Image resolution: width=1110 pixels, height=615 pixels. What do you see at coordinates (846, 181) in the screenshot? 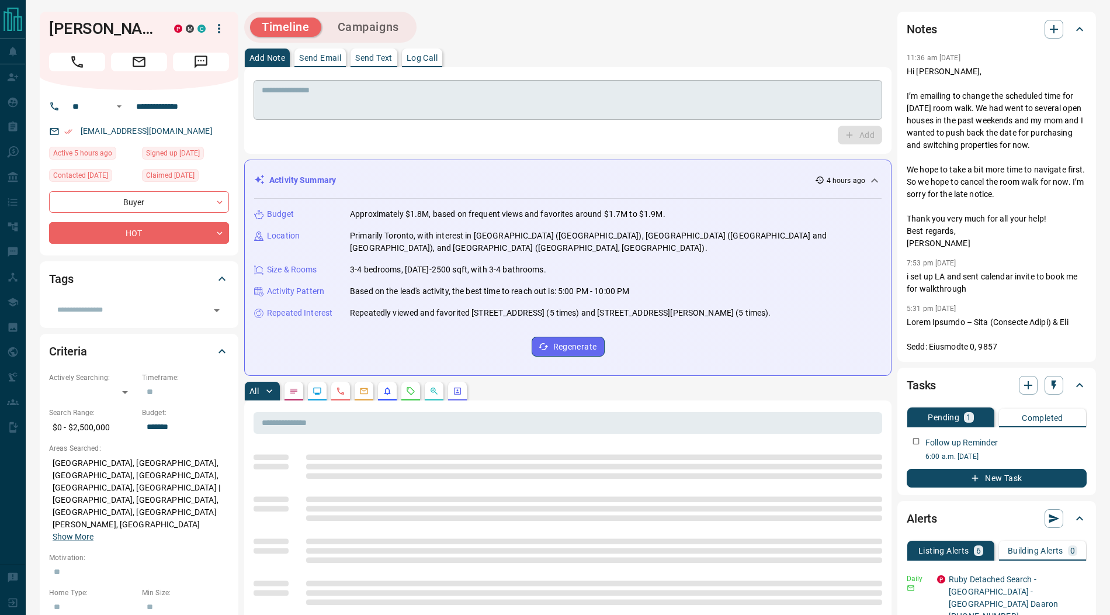
I see `p: 4 hours ago` at bounding box center [846, 181].